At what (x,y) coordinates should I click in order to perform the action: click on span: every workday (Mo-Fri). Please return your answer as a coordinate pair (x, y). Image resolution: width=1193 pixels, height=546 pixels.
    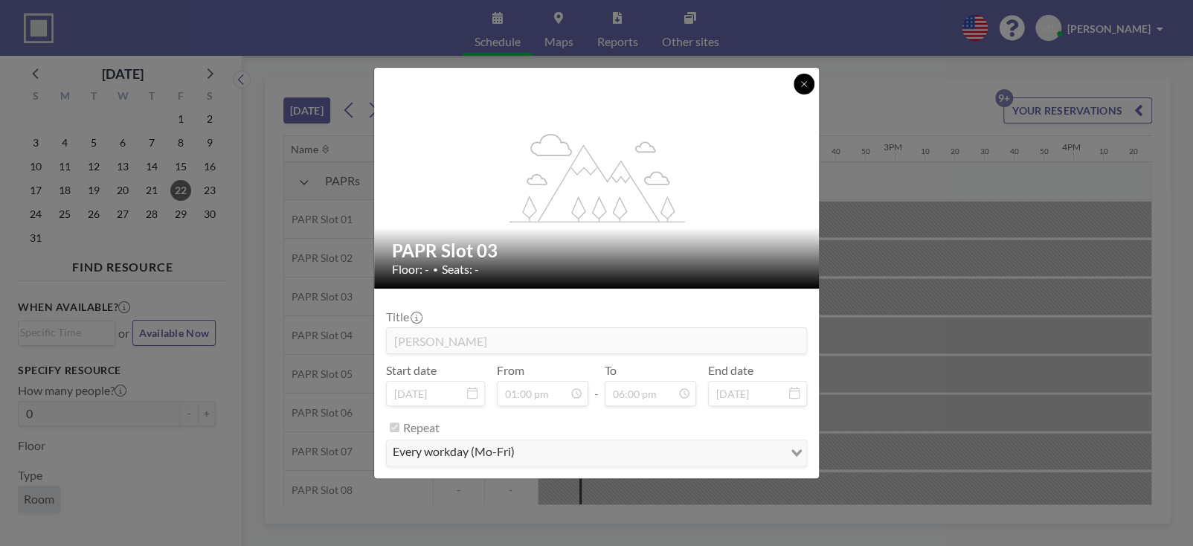
    Looking at the image, I should click on (454, 453).